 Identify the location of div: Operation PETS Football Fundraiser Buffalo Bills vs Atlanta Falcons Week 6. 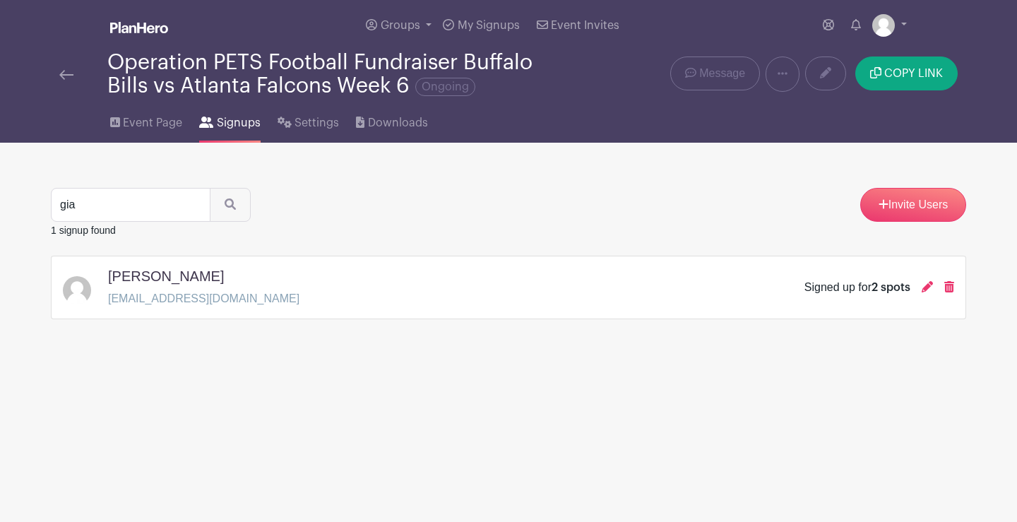
(336, 74).